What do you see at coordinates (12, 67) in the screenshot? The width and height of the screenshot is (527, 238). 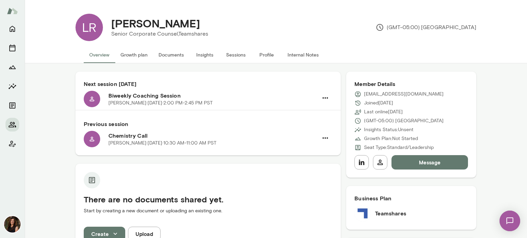 I see `button: Growth Plan` at bounding box center [12, 67].